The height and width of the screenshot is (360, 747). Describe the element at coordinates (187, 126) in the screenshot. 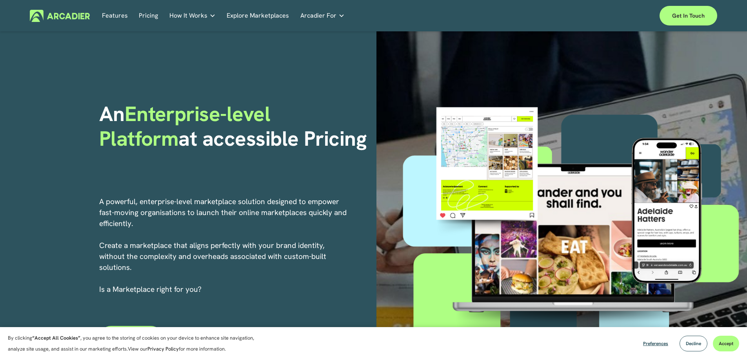

I see `span: Enterprise-level Platform` at that location.